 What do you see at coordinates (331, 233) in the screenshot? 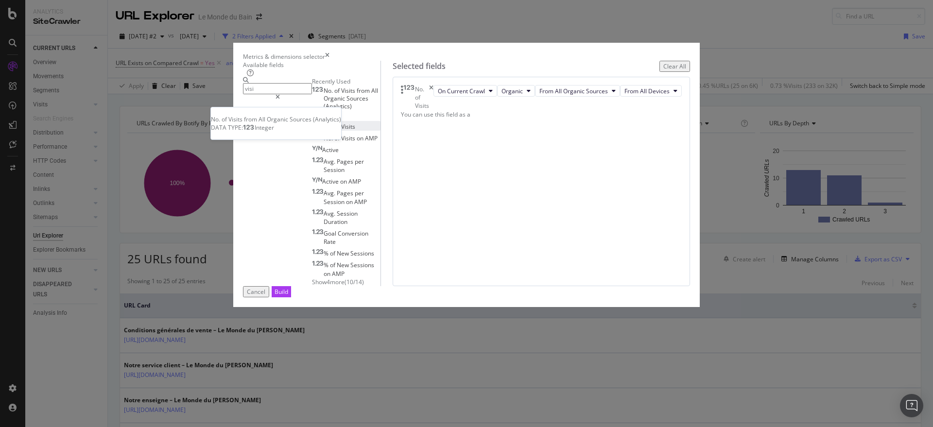
I see `span: Goal` at bounding box center [331, 233].